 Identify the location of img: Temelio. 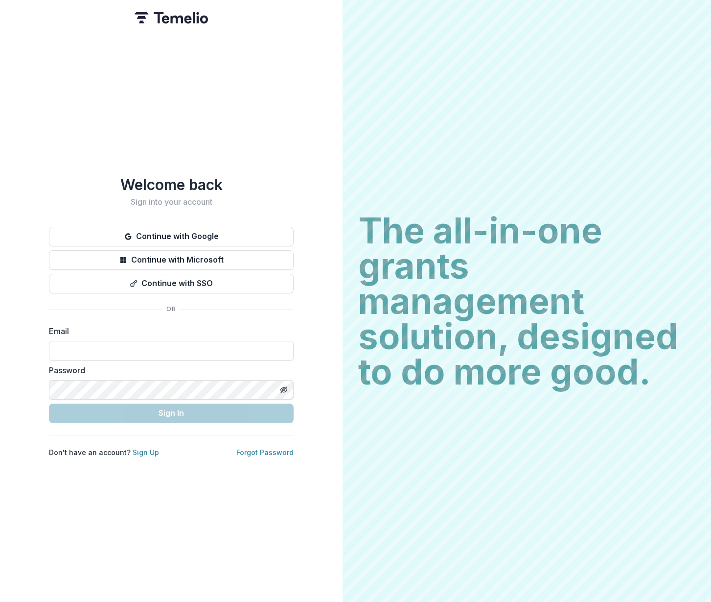
(171, 18).